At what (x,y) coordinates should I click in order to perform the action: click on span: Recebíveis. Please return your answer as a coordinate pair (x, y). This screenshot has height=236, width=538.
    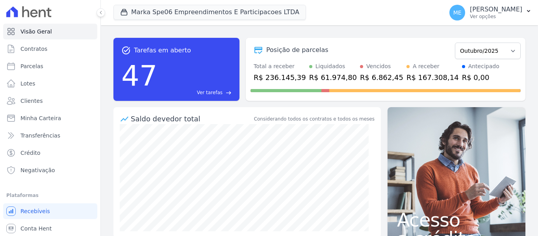
    Looking at the image, I should click on (35, 211).